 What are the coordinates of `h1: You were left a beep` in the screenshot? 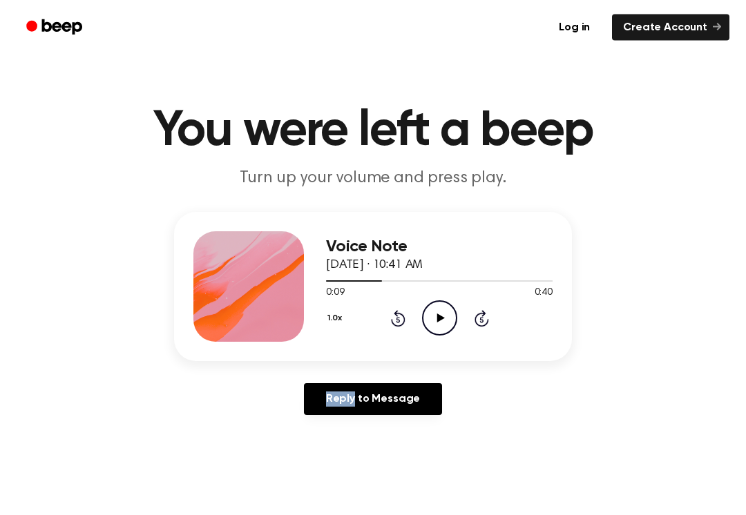 It's located at (373, 132).